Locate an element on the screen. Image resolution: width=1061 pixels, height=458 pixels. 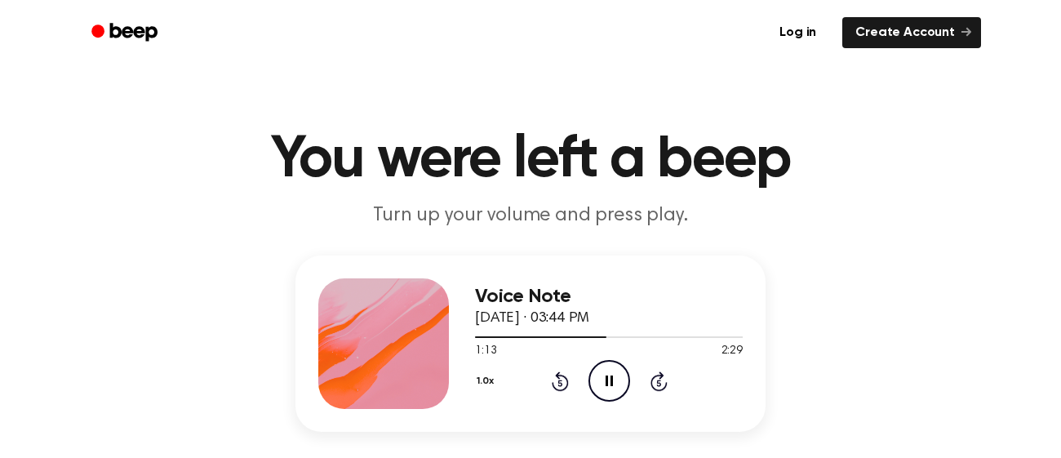
button: 1.0x is located at coordinates (487, 381).